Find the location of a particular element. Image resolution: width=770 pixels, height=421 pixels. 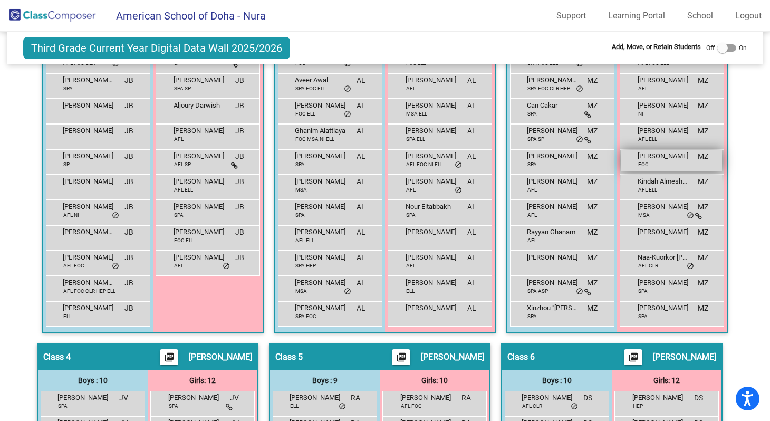

mat-icon: picture_as_pdf is located at coordinates (633, 359).